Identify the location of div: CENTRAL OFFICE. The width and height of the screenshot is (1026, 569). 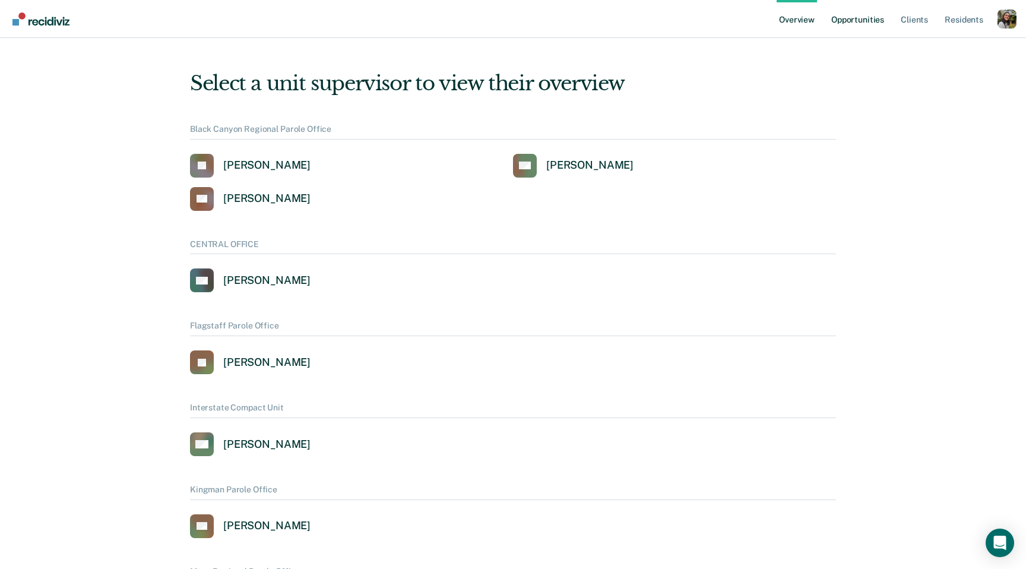
(513, 247).